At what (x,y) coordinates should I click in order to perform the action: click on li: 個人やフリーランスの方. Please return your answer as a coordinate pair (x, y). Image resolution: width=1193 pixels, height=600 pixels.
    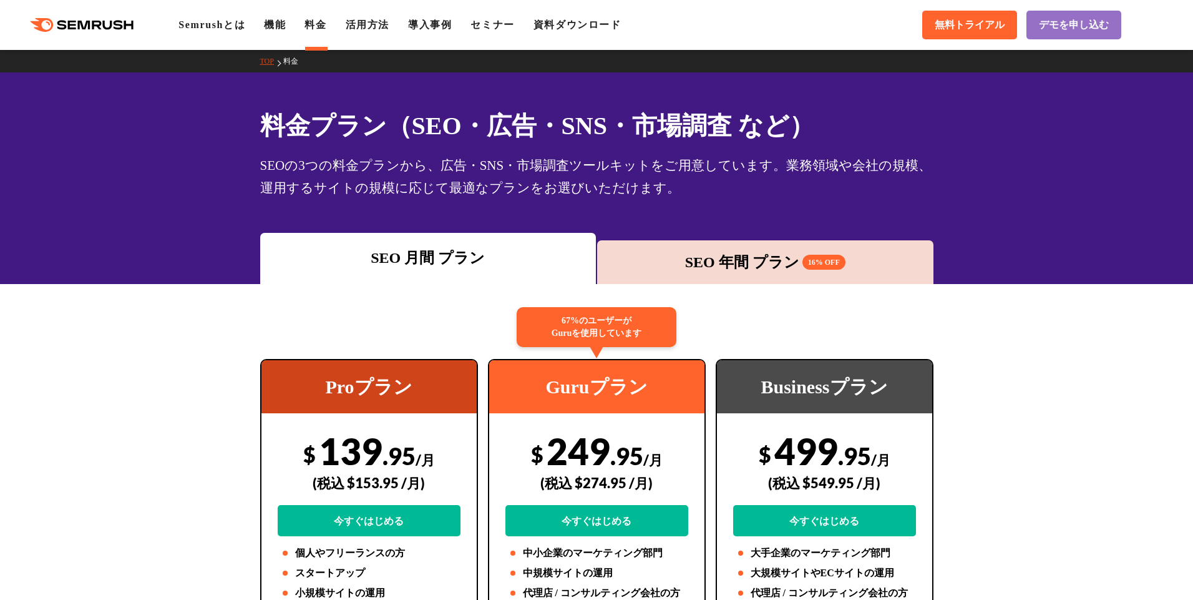
    Looking at the image, I should click on (369, 553).